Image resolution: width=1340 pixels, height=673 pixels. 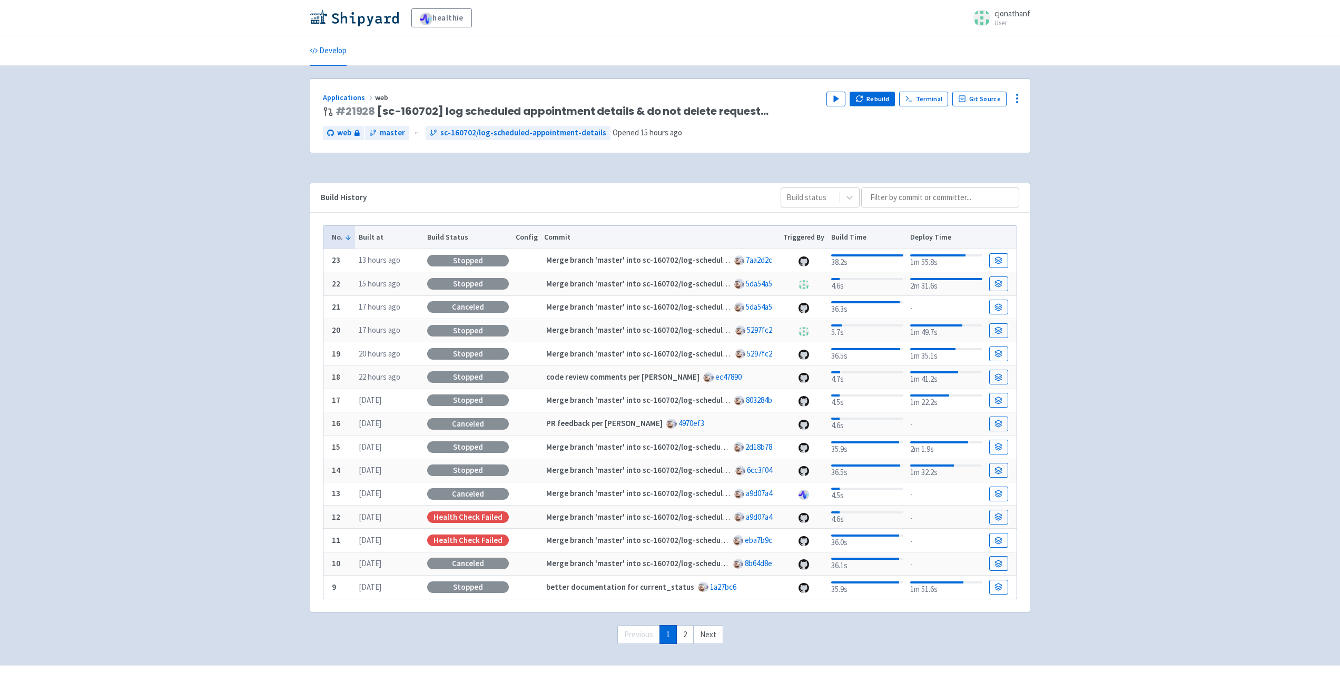 What do you see at coordinates (946, 284) in the screenshot?
I see `div: 2m 31.6s` at bounding box center [946, 284].